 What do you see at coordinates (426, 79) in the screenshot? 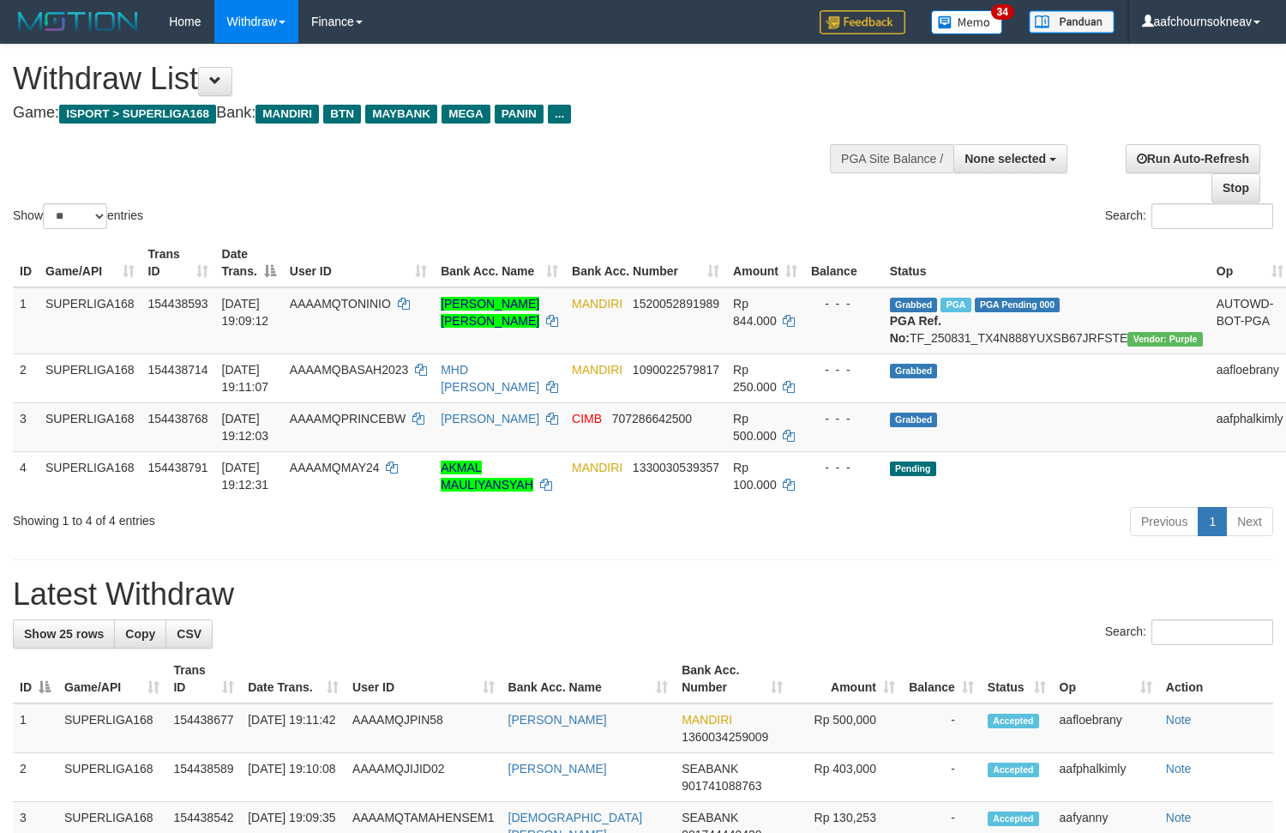
I see `h1: Withdraw List` at bounding box center [426, 79].